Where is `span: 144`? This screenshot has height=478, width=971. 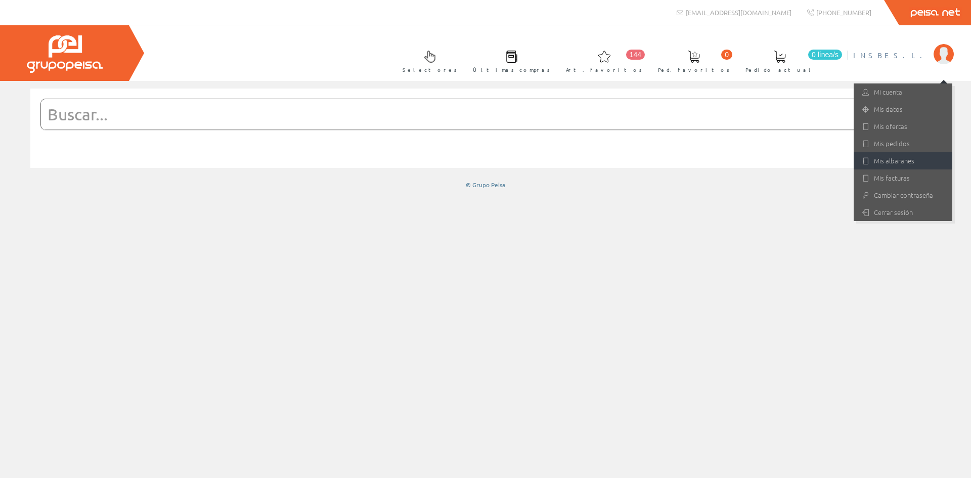
span: 144 is located at coordinates (635, 55).